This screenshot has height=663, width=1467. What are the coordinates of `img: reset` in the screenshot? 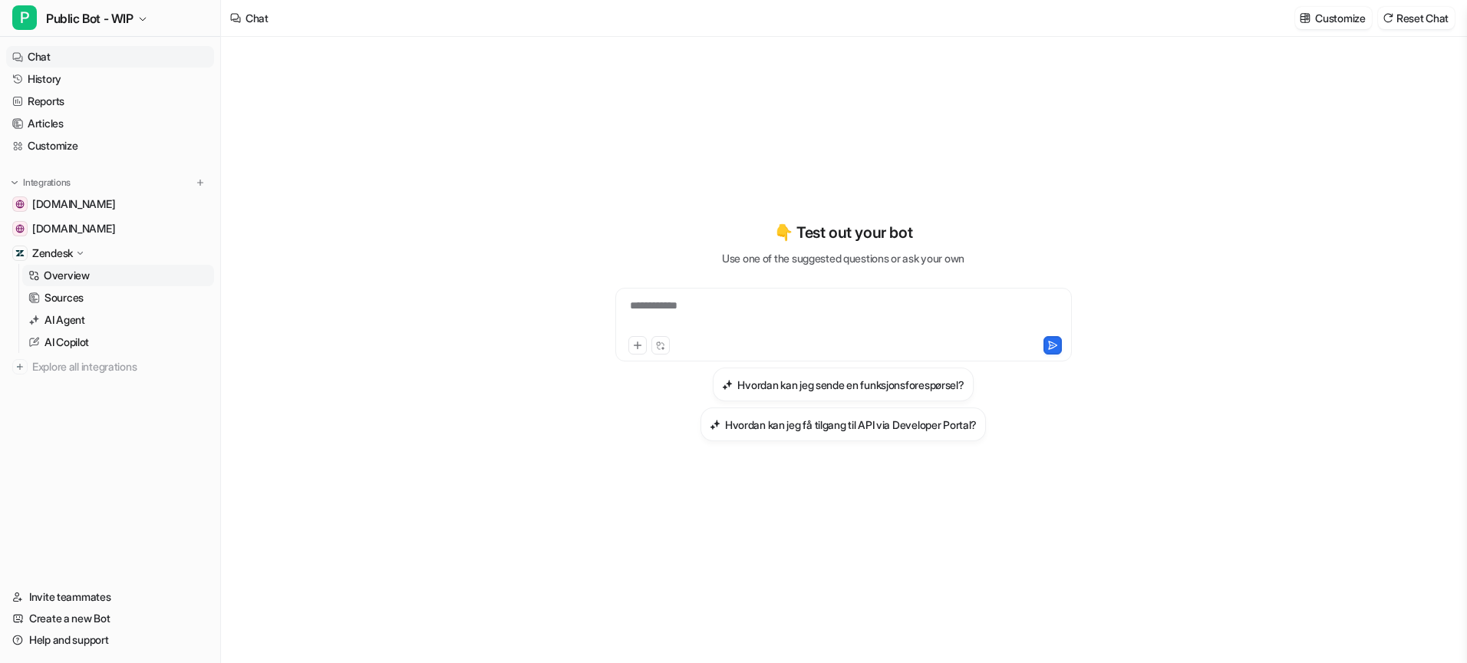 It's located at (1388, 18).